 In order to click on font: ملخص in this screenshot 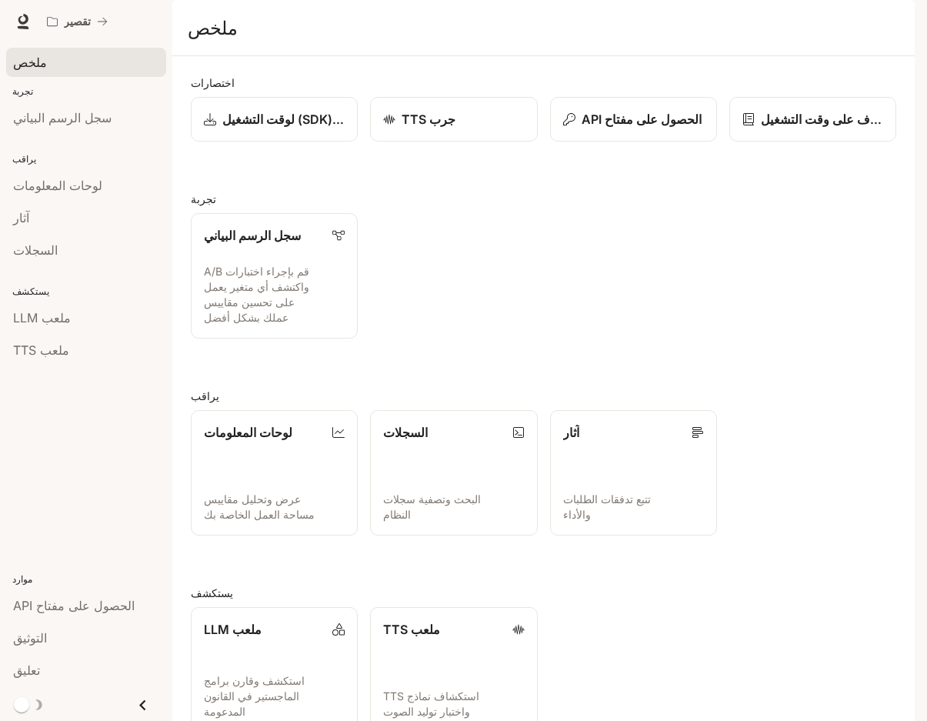, I will do `click(212, 28)`.